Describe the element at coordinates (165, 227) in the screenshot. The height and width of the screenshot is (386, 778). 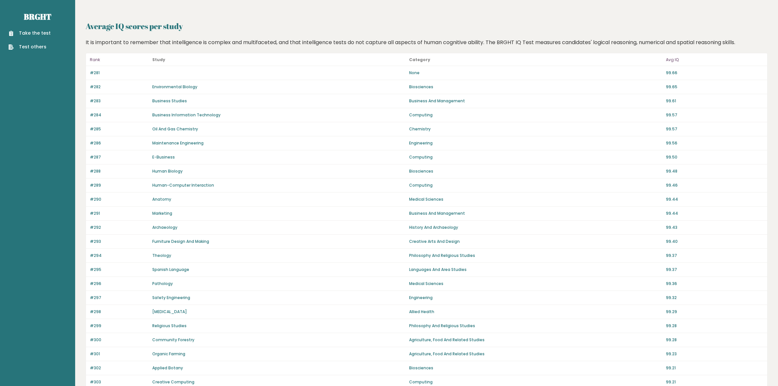
I see `a: Archaeology` at that location.